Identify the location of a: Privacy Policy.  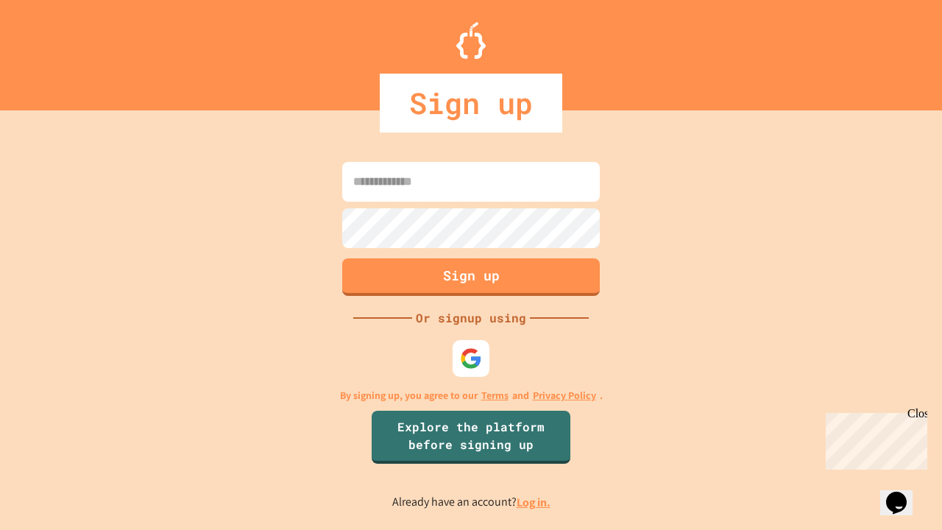
(564, 395).